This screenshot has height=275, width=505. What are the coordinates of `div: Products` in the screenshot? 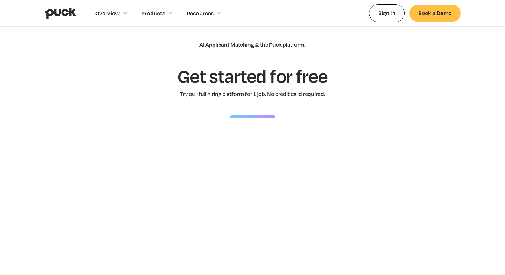 It's located at (153, 13).